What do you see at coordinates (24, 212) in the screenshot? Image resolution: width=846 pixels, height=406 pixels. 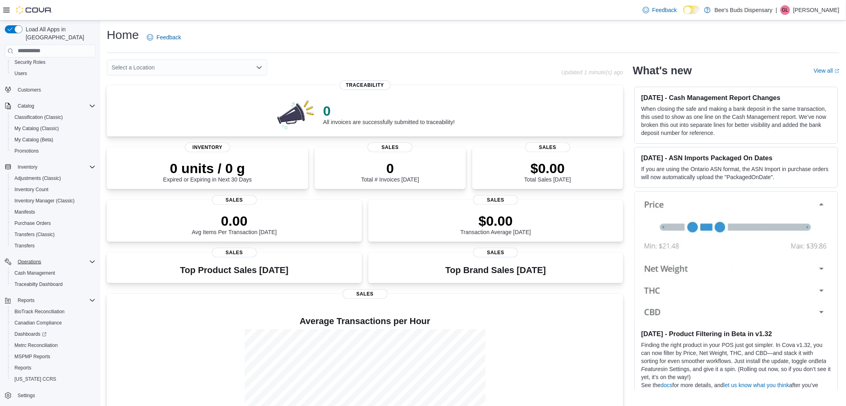 I see `a: Manifests` at bounding box center [24, 212].